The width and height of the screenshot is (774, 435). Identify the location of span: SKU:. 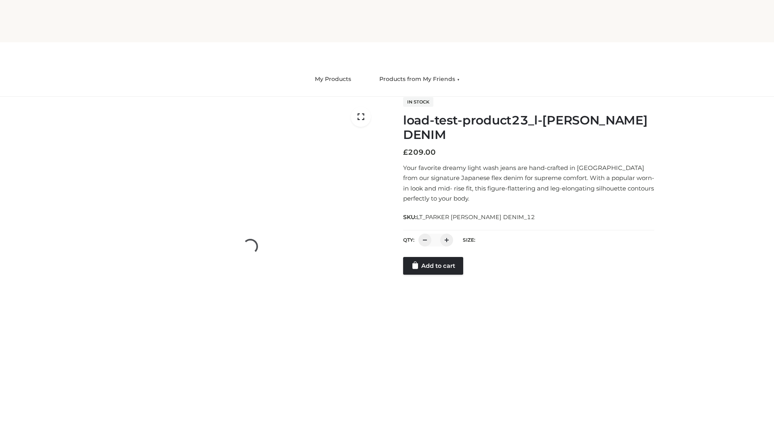
(469, 217).